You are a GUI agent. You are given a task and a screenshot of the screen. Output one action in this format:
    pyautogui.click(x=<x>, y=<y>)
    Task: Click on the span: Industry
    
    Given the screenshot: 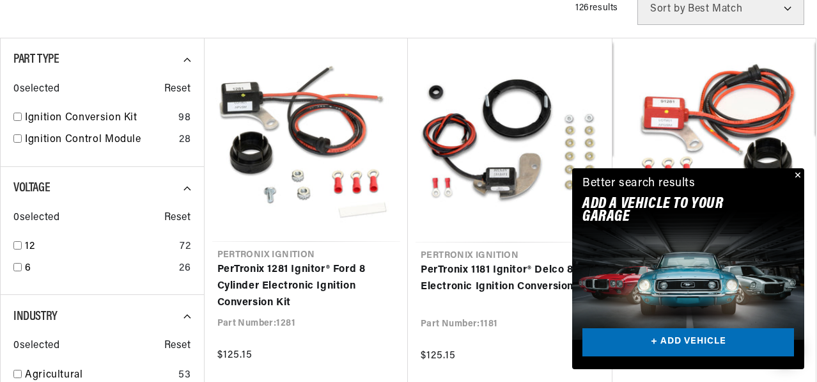 What is the action you would take?
    pyautogui.click(x=35, y=316)
    